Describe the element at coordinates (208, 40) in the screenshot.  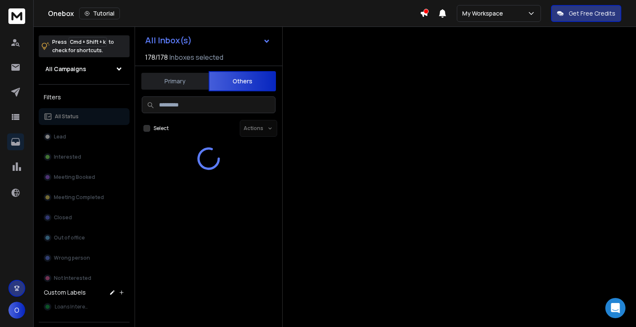
I see `button: All Inbox(s)` at that location.